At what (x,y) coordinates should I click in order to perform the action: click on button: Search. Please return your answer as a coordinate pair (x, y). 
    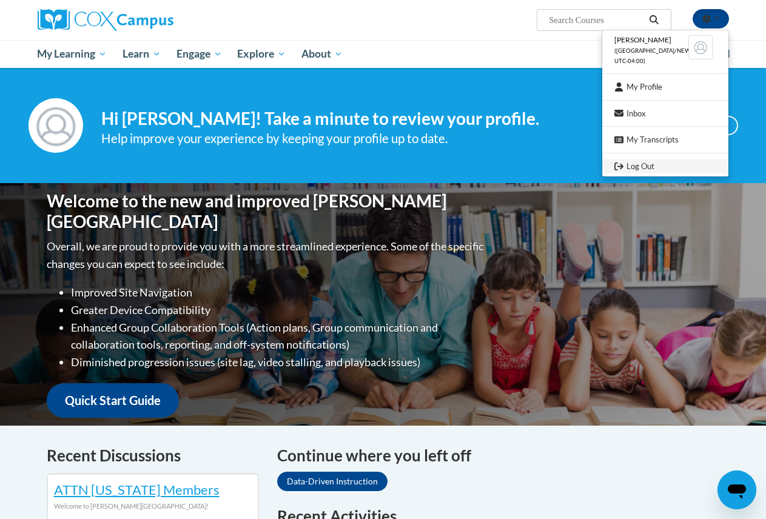
    Looking at the image, I should click on (654, 20).